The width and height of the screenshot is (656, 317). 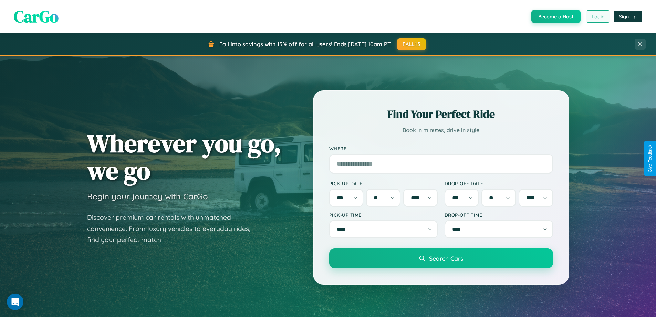 What do you see at coordinates (446, 258) in the screenshot?
I see `span: Search Cars` at bounding box center [446, 258].